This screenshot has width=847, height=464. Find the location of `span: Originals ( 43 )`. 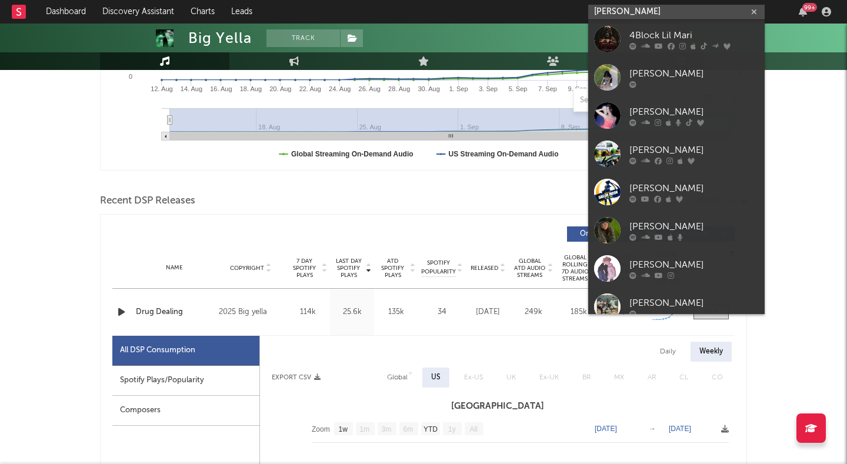

span: Originals ( 43 ) is located at coordinates (602, 234).